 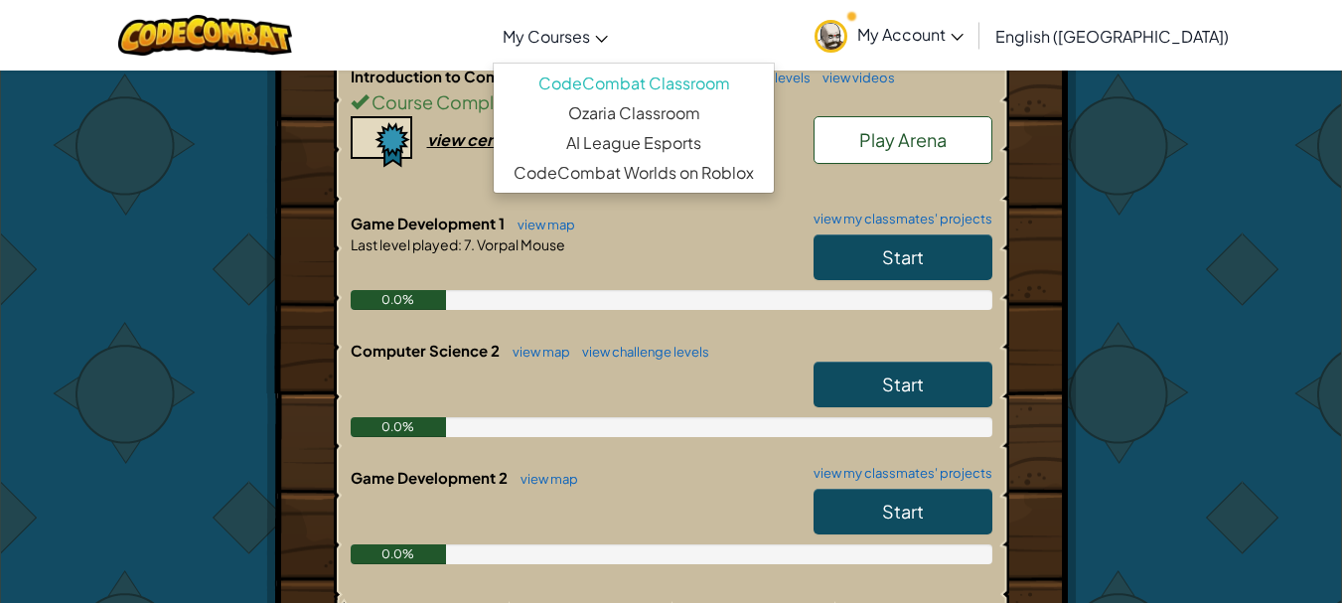 I want to click on a: My Account, so click(x=889, y=35).